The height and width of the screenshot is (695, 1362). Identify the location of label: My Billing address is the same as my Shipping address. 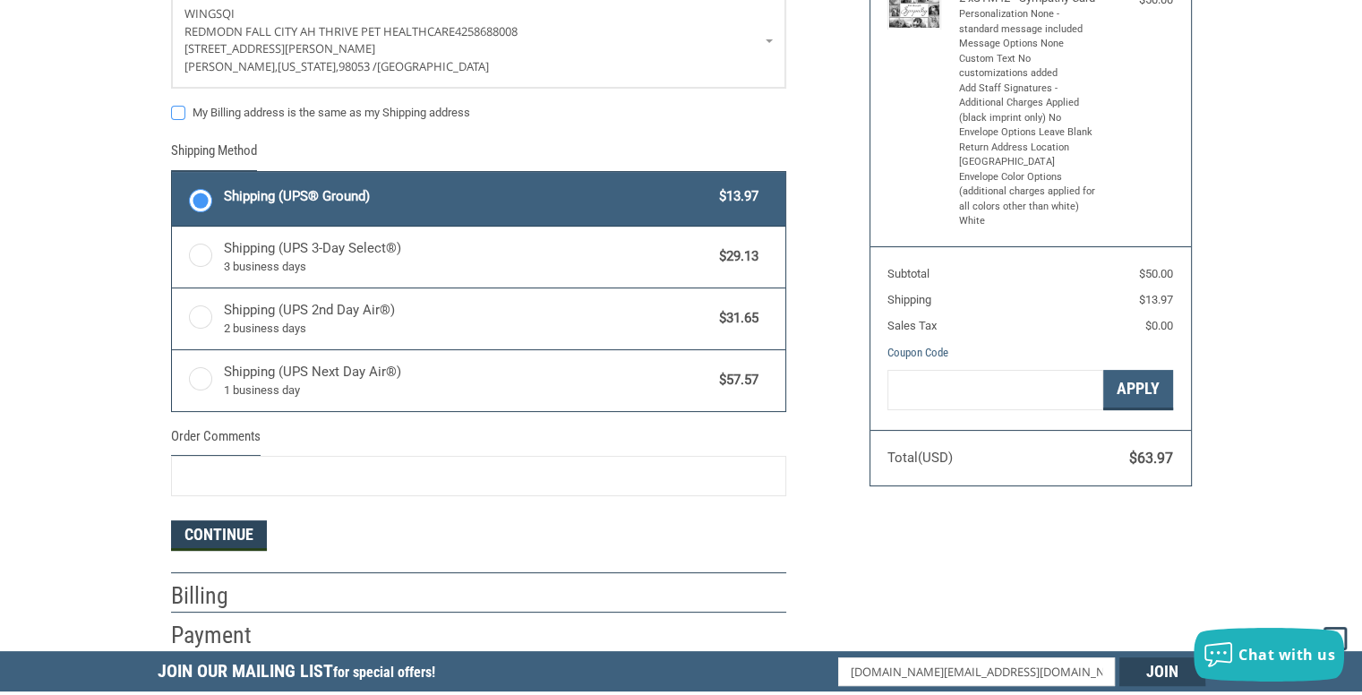
(478, 113).